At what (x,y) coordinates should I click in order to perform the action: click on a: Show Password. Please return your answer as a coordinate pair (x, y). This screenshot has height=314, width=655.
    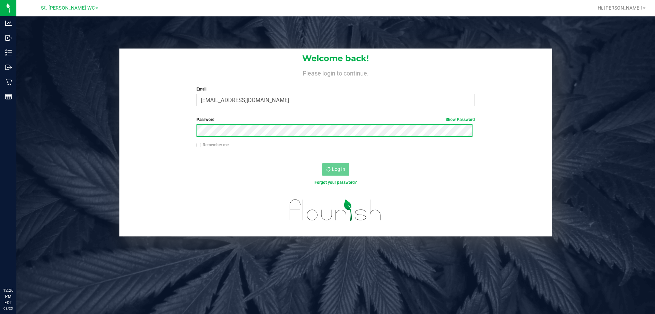
    Looking at the image, I should click on (460, 119).